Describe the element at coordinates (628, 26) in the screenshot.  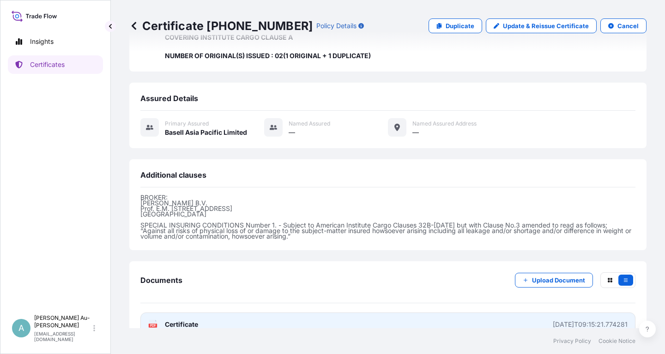
I see `p: Cancel` at that location.